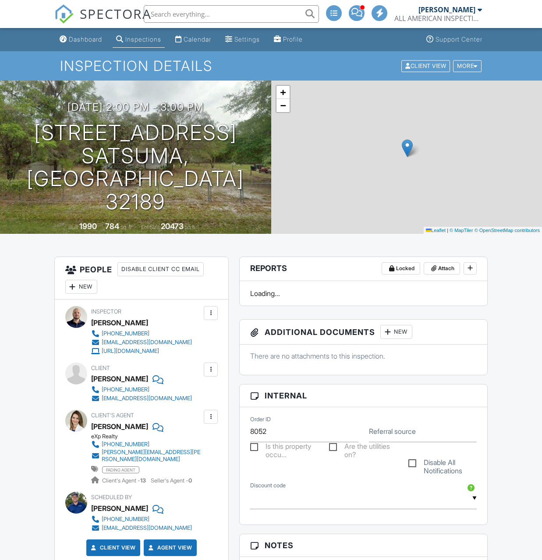 Image resolution: width=542 pixels, height=560 pixels. I want to click on div: Support Center, so click(459, 39).